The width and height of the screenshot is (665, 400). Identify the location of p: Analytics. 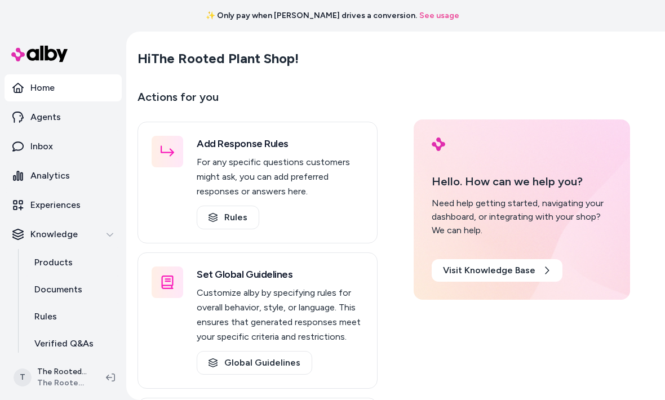
(50, 176).